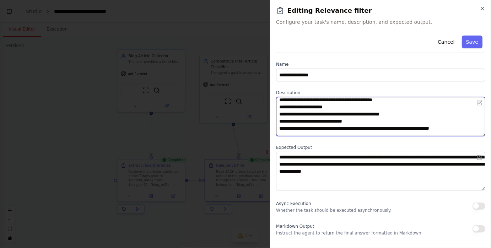  Describe the element at coordinates (348, 233) in the screenshot. I see `p: Instruct the agent to return the final answer formatted in Markdown` at that location.